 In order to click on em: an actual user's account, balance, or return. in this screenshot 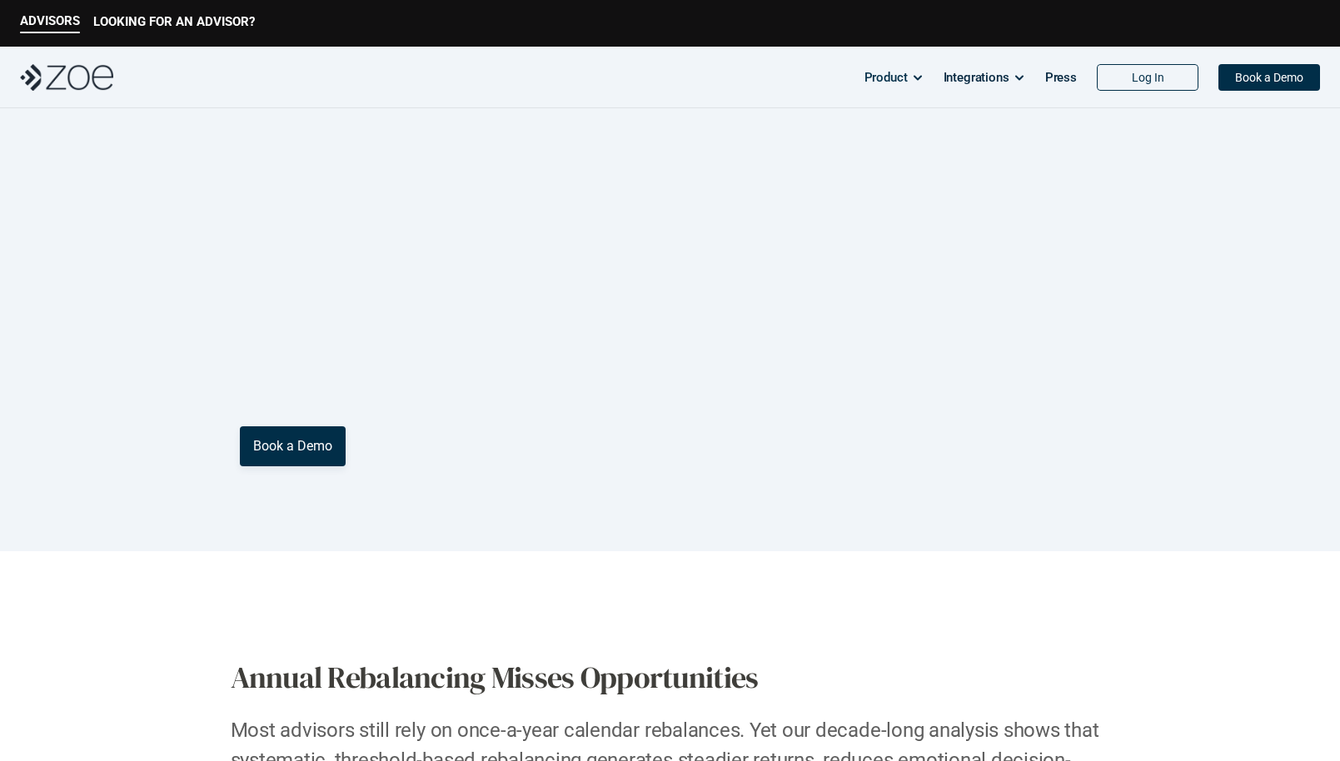, I will do `click(901, 479)`.